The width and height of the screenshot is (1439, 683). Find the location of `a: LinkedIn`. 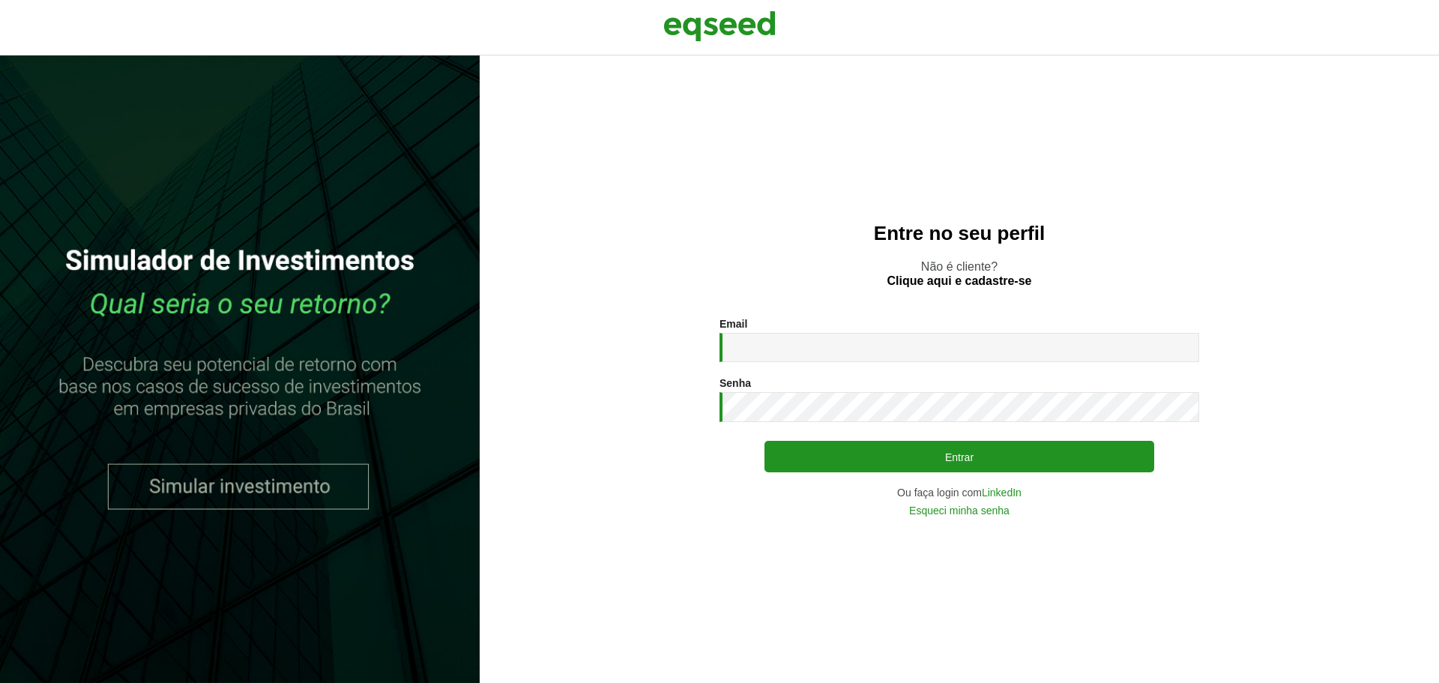

a: LinkedIn is located at coordinates (1001, 492).